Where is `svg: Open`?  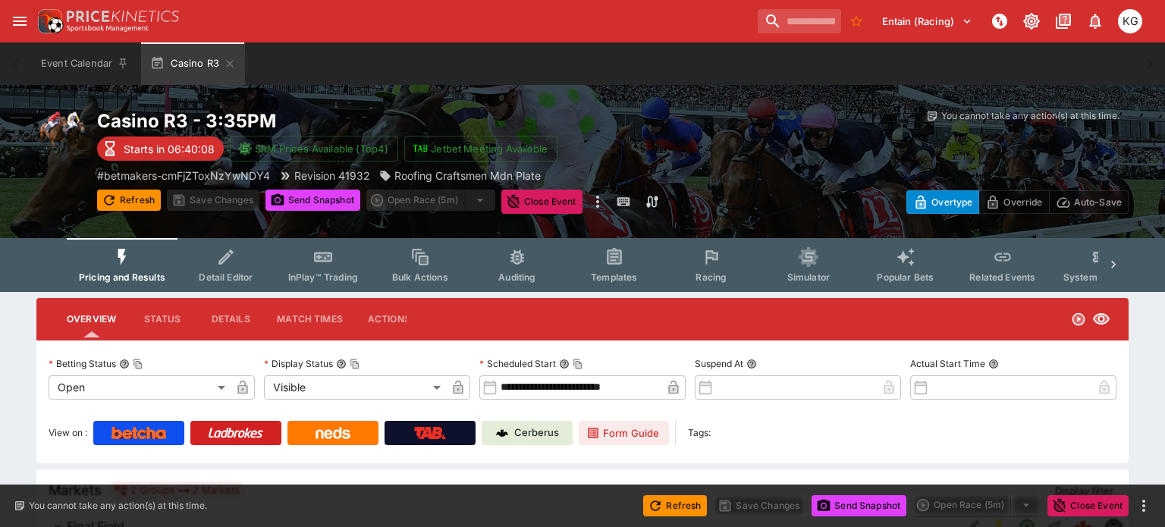 svg: Open is located at coordinates (1079, 319).